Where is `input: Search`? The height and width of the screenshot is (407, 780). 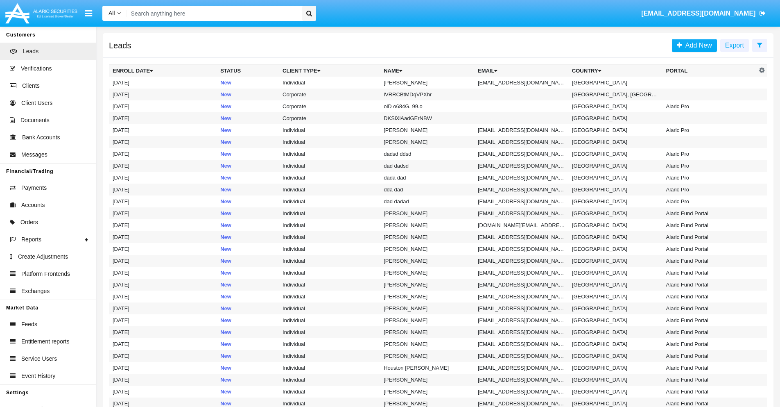 input: Search is located at coordinates (213, 13).